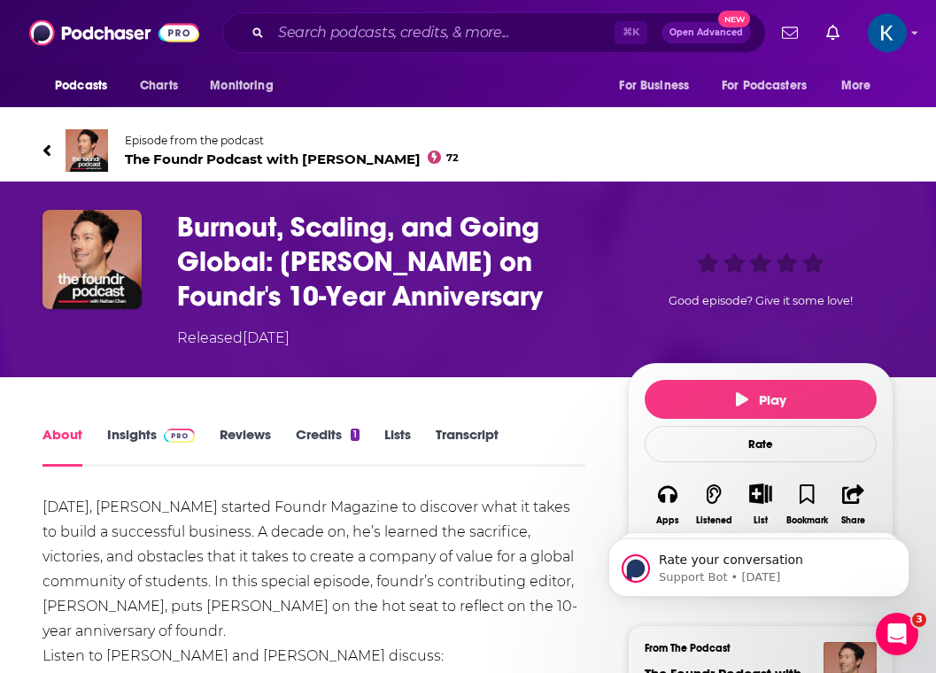 The image size is (936, 673). I want to click on span: 3, so click(919, 620).